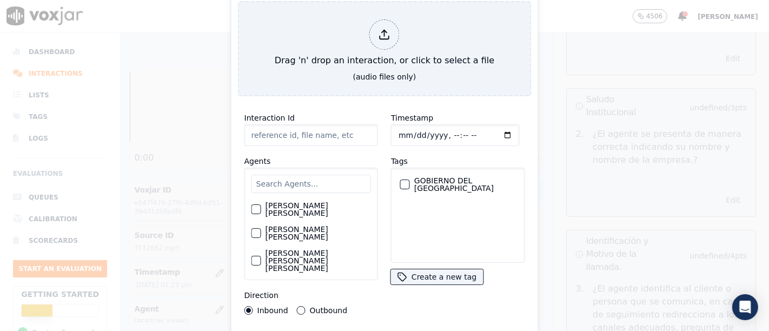 This screenshot has height=331, width=769. What do you see at coordinates (328, 310) in the screenshot?
I see `label: Outbound` at bounding box center [328, 310].